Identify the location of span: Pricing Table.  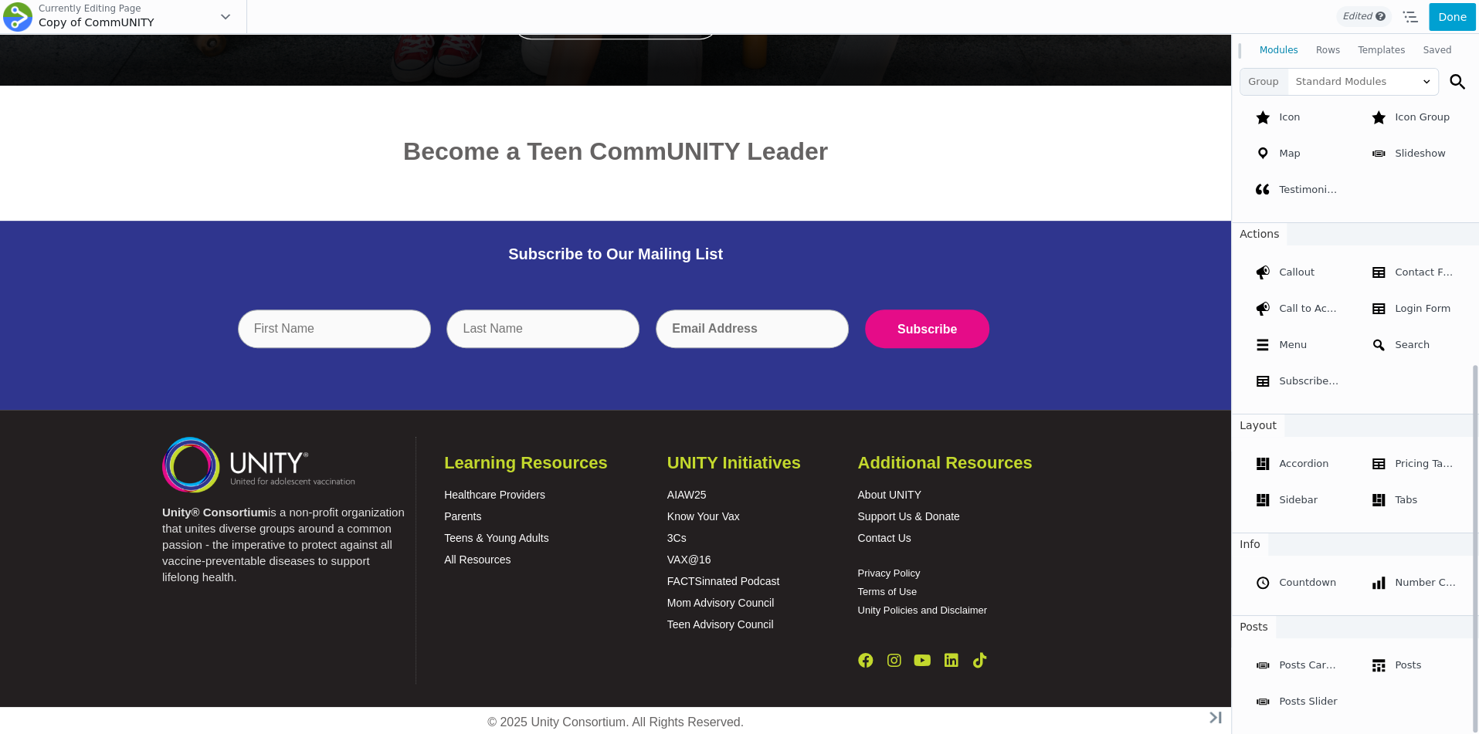
(1426, 463).